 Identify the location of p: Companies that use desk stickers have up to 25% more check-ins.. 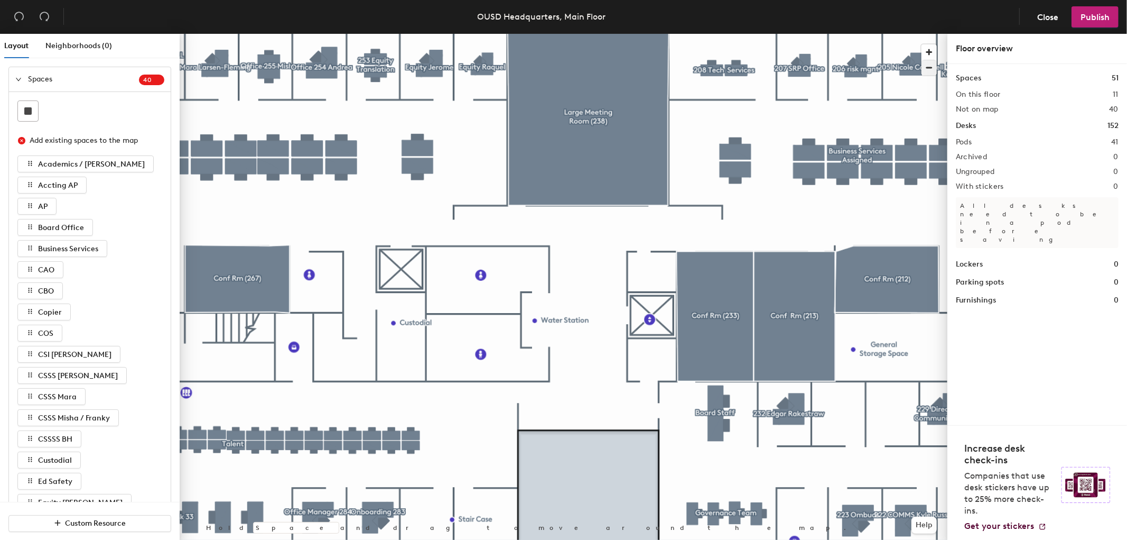
(1010, 493).